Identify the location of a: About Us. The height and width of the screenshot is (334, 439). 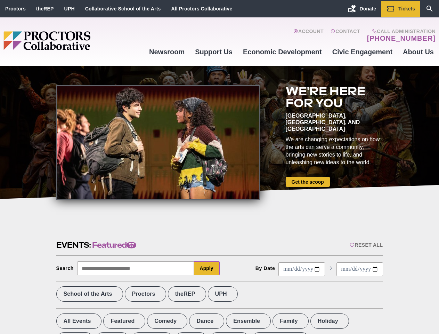
(418, 52).